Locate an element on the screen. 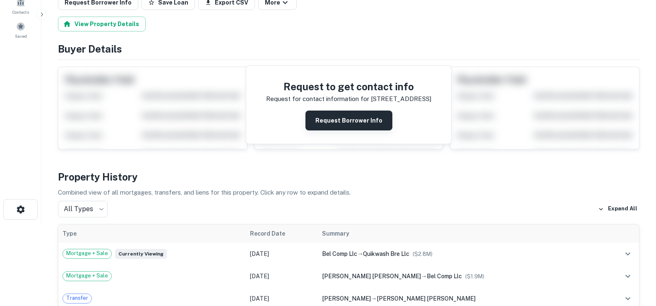  th: Record Date is located at coordinates (282, 233).